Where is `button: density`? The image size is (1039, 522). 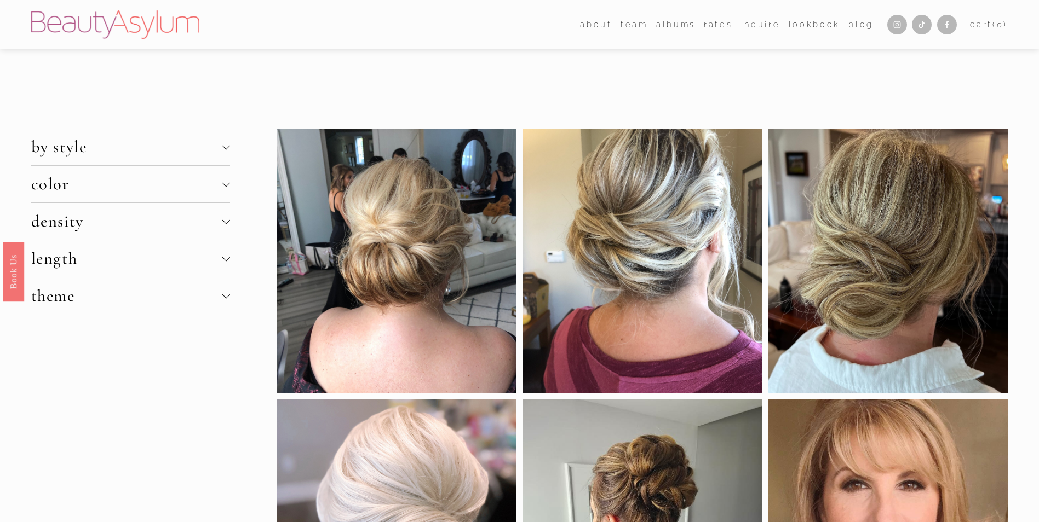 button: density is located at coordinates (130, 221).